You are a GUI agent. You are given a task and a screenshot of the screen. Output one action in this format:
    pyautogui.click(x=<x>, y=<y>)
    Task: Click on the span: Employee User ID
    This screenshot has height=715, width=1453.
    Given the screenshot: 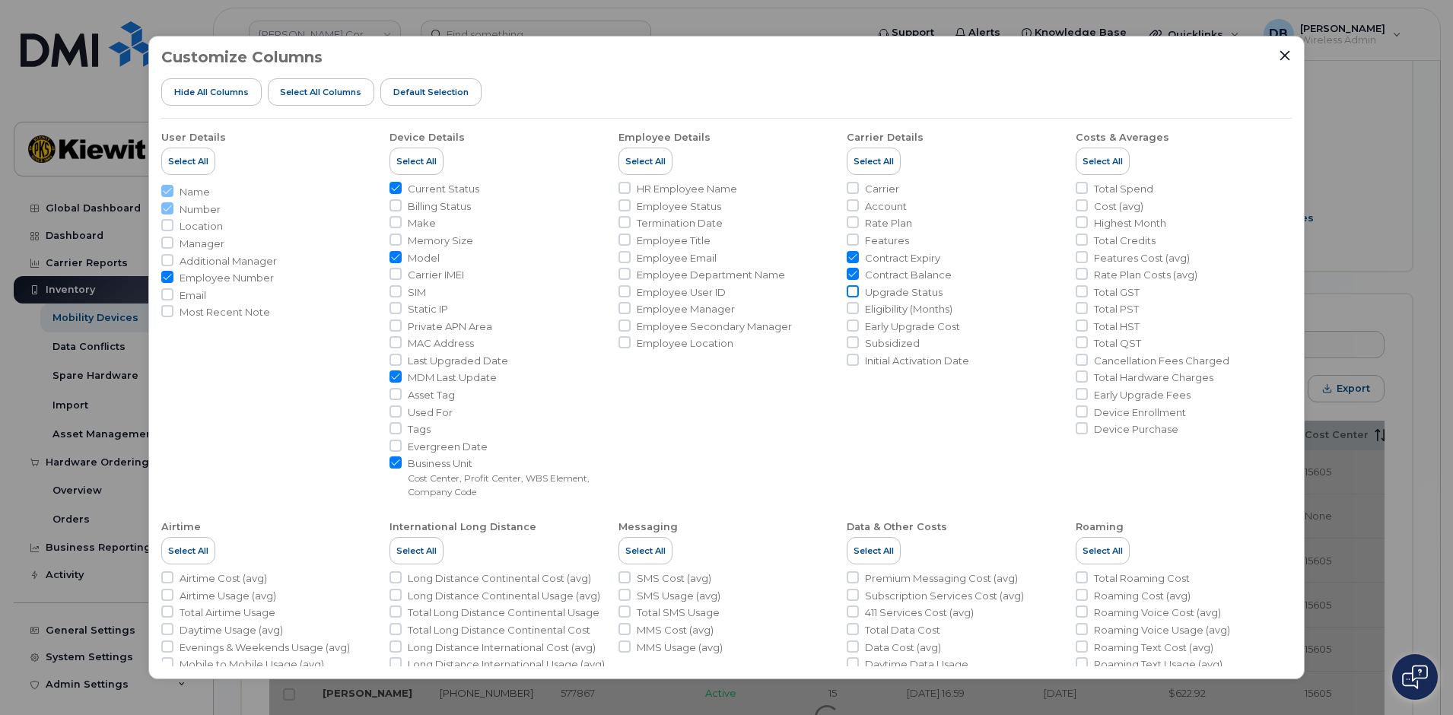 What is the action you would take?
    pyautogui.click(x=681, y=292)
    